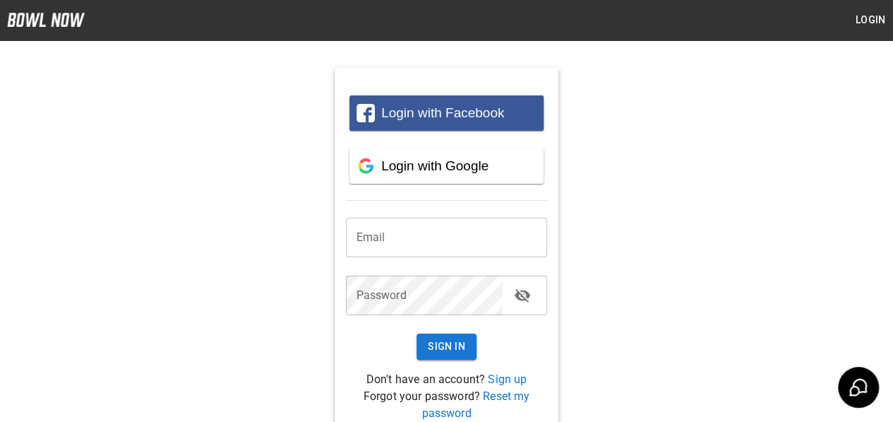 This screenshot has height=422, width=893. Describe the element at coordinates (446, 166) in the screenshot. I see `button: Login with Google` at that location.